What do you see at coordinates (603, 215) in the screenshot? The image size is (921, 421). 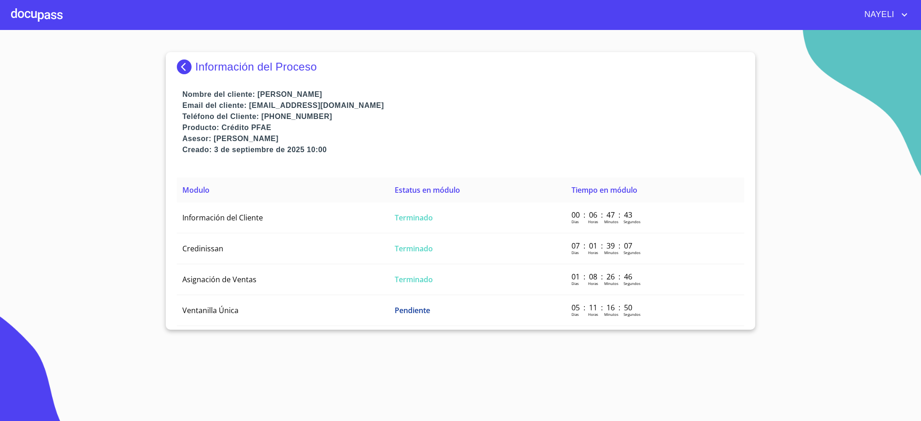 I see `p: 00 : 06 : 47 : 43` at bounding box center [603, 215].